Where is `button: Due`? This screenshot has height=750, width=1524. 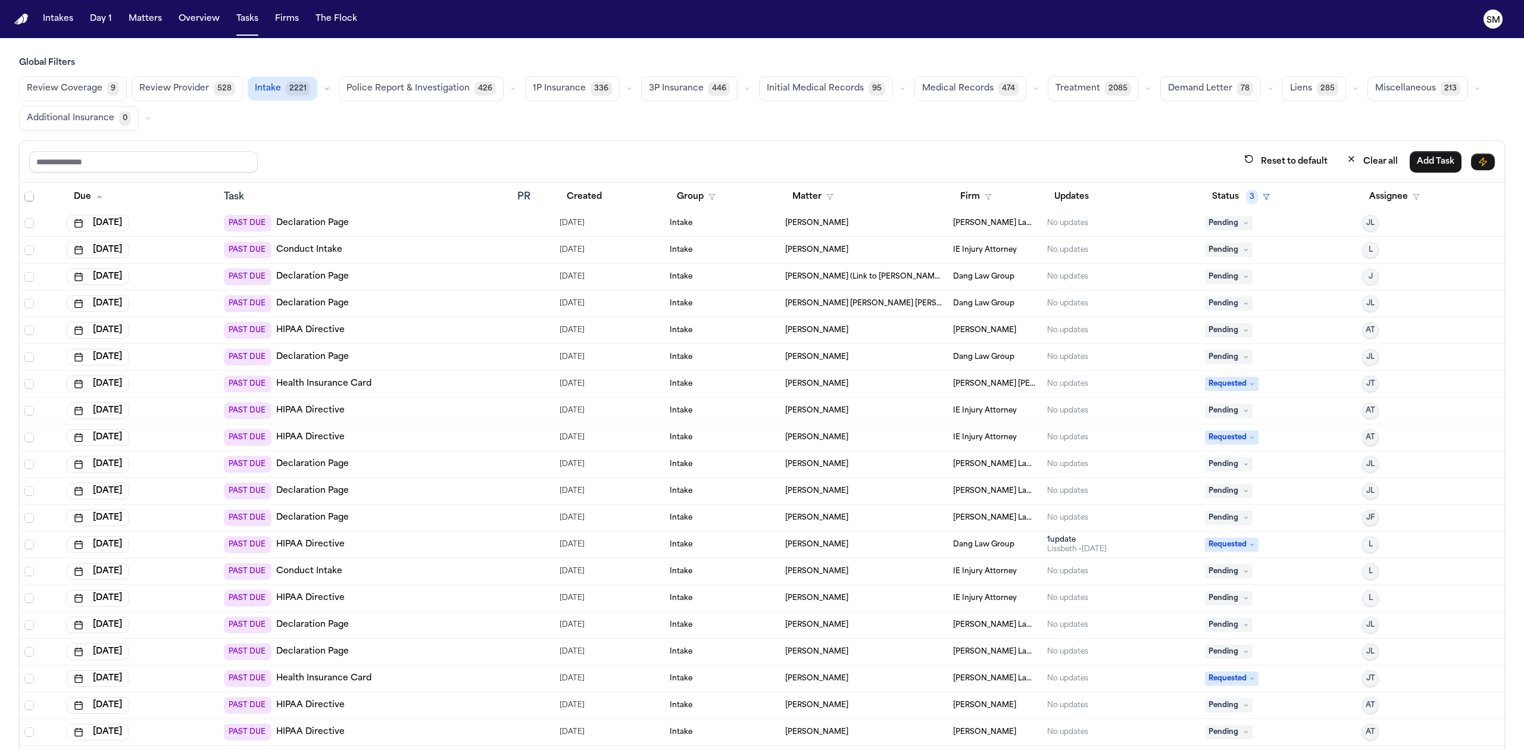
button: Due is located at coordinates (88, 197).